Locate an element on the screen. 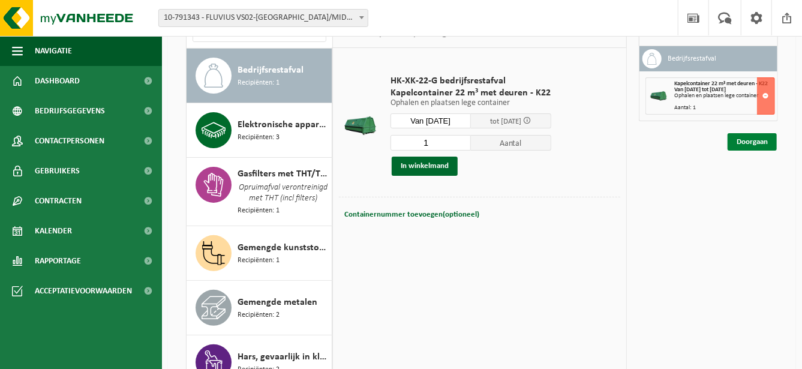 Image resolution: width=802 pixels, height=369 pixels. span: Contracten is located at coordinates (58, 201).